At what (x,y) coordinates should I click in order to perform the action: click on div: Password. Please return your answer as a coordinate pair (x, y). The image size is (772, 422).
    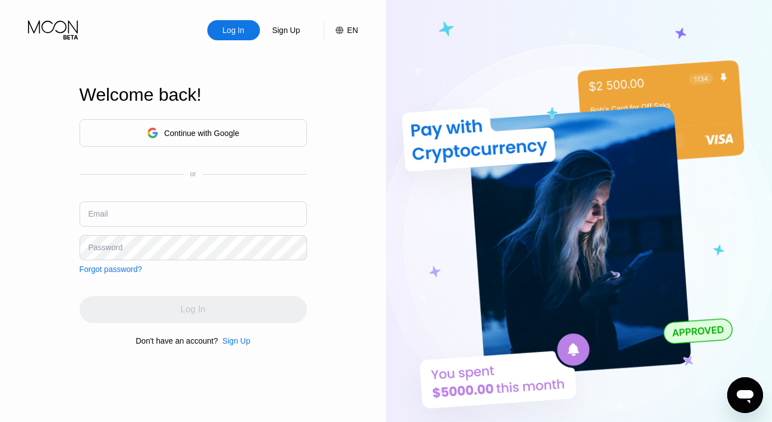
    Looking at the image, I should click on (105, 248).